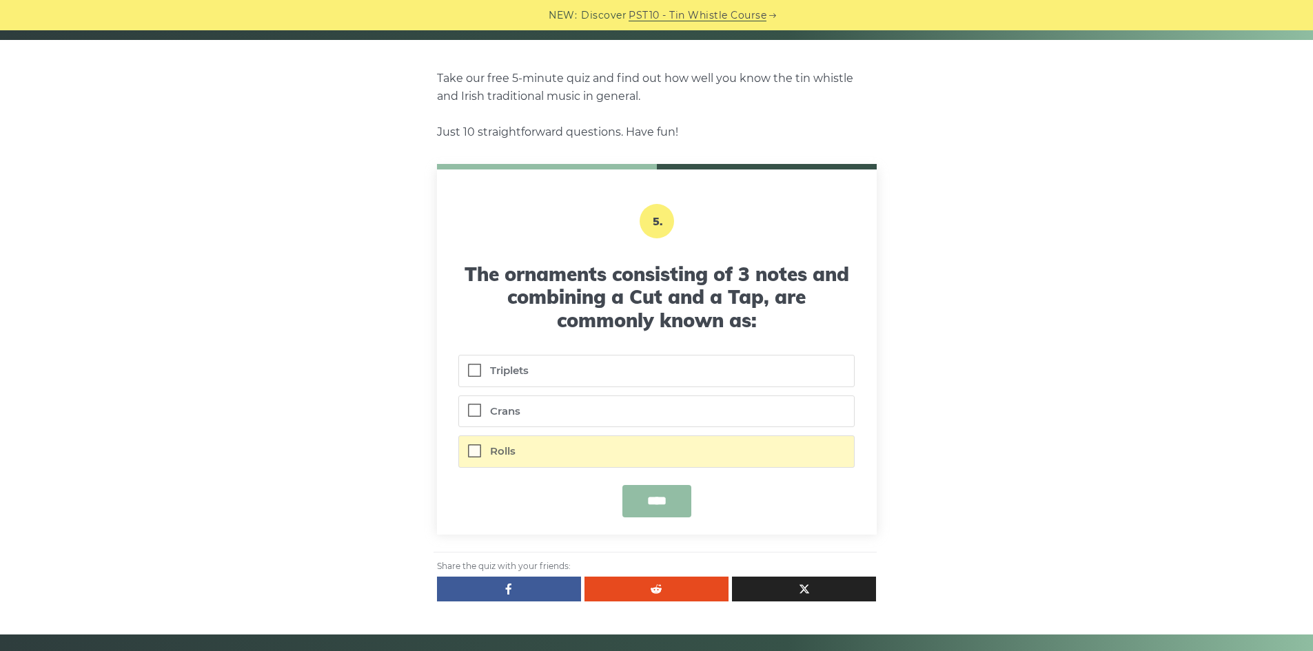 Image resolution: width=1313 pixels, height=651 pixels. I want to click on span: 5, so click(655, 167).